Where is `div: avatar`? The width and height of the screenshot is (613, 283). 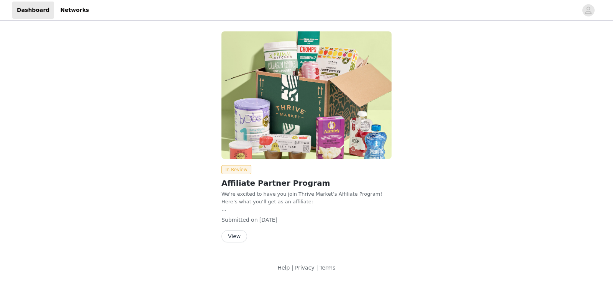 div: avatar is located at coordinates (588, 10).